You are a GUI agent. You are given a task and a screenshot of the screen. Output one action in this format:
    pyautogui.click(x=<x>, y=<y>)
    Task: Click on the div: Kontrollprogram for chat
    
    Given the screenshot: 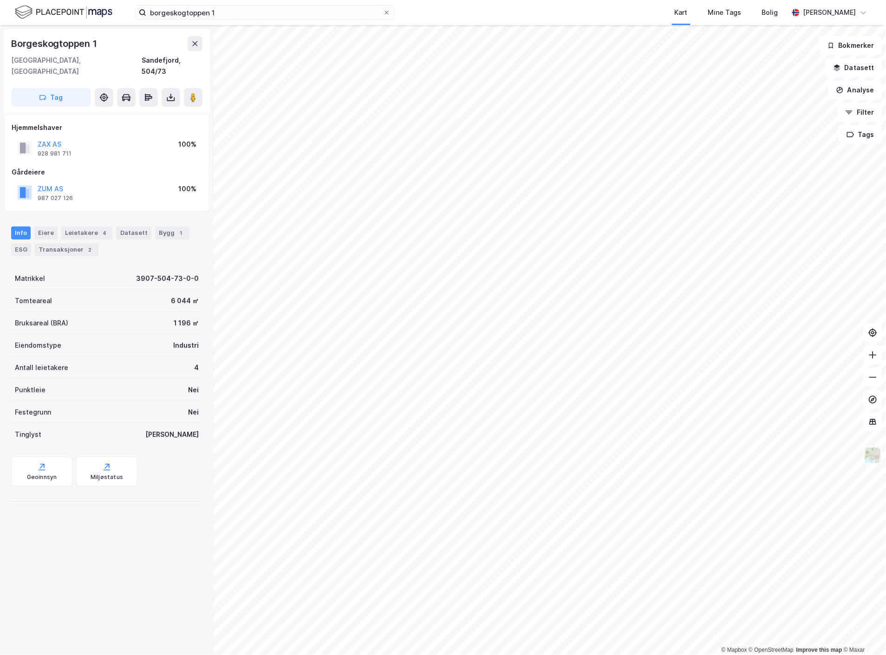 What is the action you would take?
    pyautogui.click(x=863, y=633)
    